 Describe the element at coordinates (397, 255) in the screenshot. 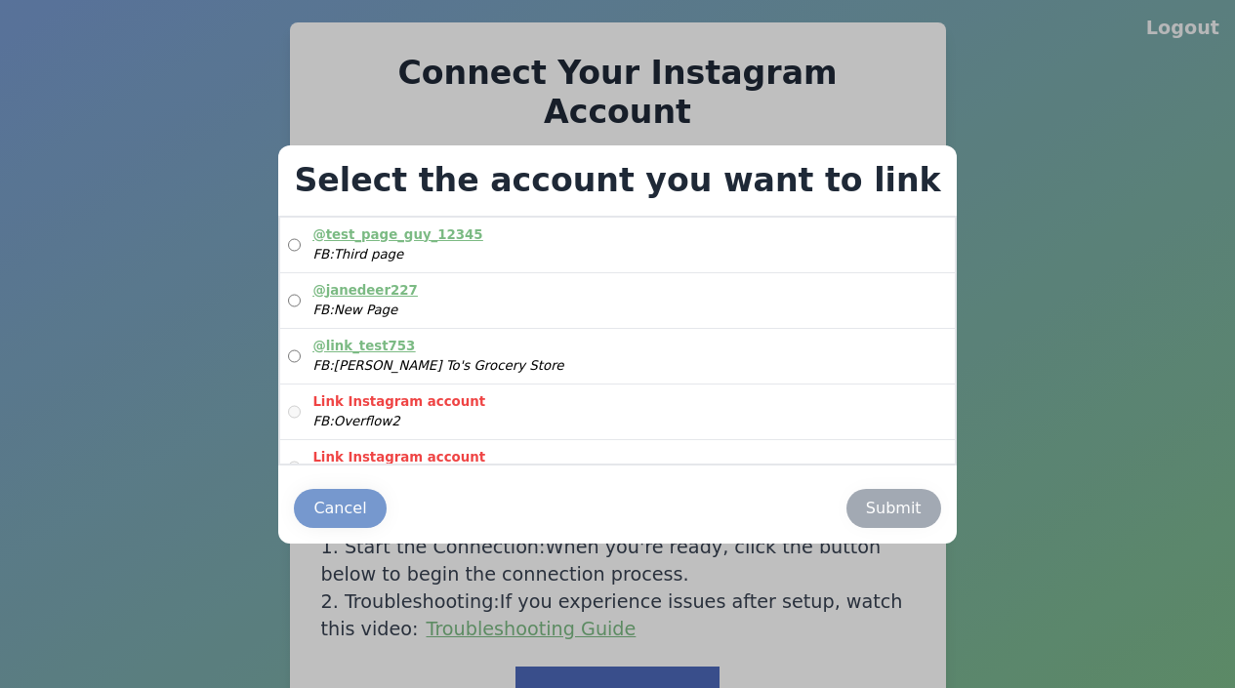

I see `div: FB: Third page` at that location.